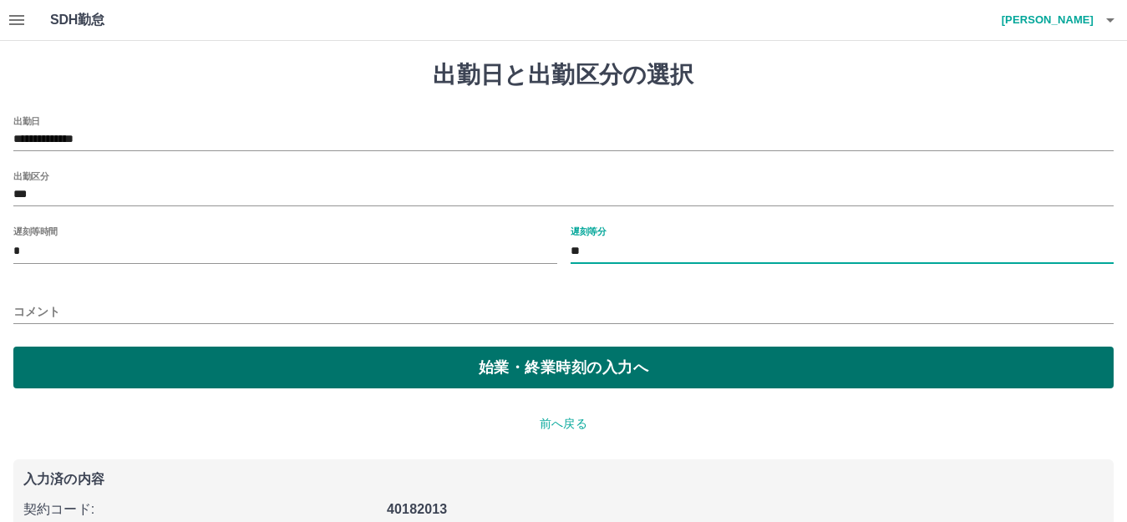  I want to click on p: 契約コード :, so click(200, 510).